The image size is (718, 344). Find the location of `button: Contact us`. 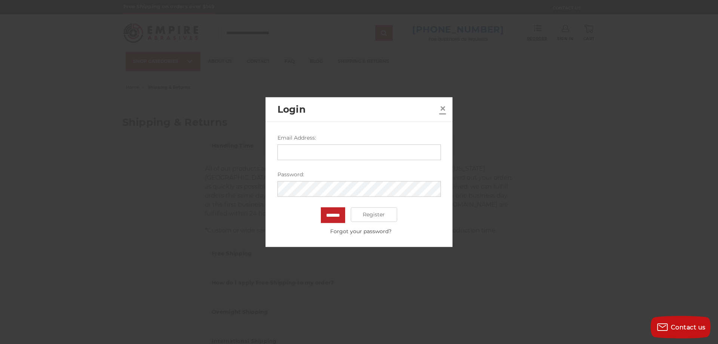

button: Contact us is located at coordinates (680, 327).